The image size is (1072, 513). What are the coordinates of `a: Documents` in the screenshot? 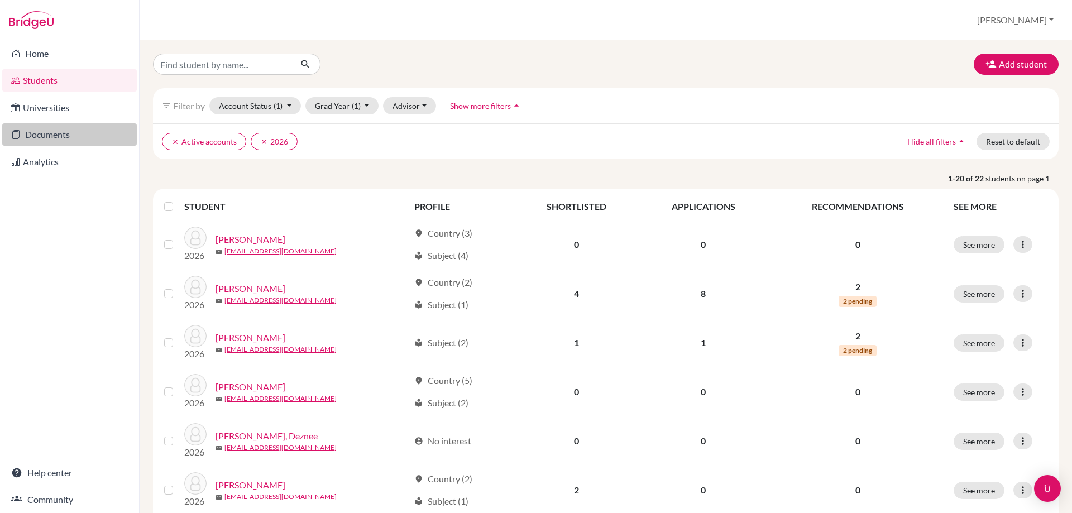 It's located at (69, 135).